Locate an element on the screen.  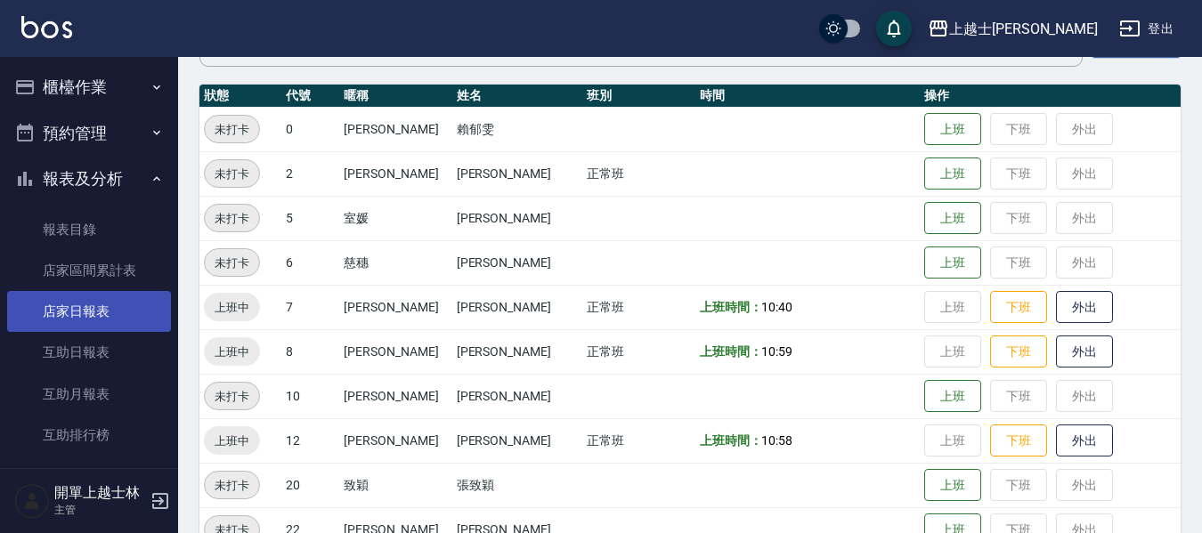
td: 張致穎 is located at coordinates (517, 485).